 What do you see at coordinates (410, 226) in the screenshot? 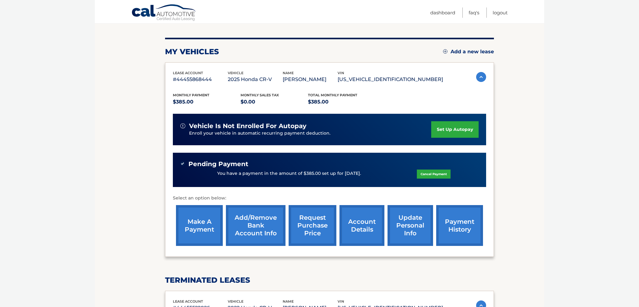
I see `a: update personal info` at bounding box center [410, 226].